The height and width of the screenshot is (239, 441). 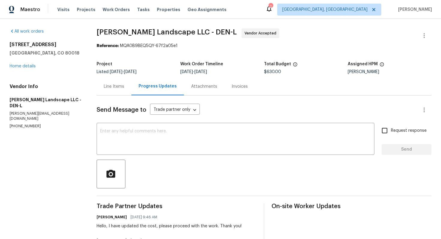 I want to click on span: The total cost of line items that have been proposed by Opendoor. This sum includes line items th..., so click(x=295, y=66).